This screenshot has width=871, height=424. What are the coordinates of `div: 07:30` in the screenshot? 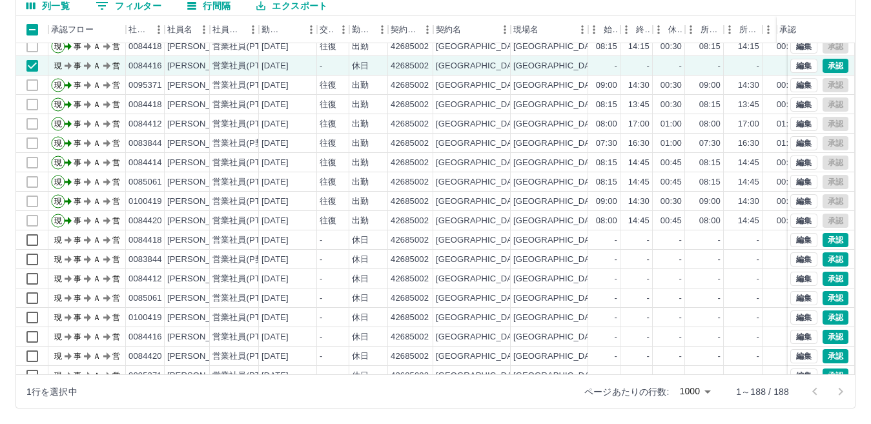 It's located at (606, 143).